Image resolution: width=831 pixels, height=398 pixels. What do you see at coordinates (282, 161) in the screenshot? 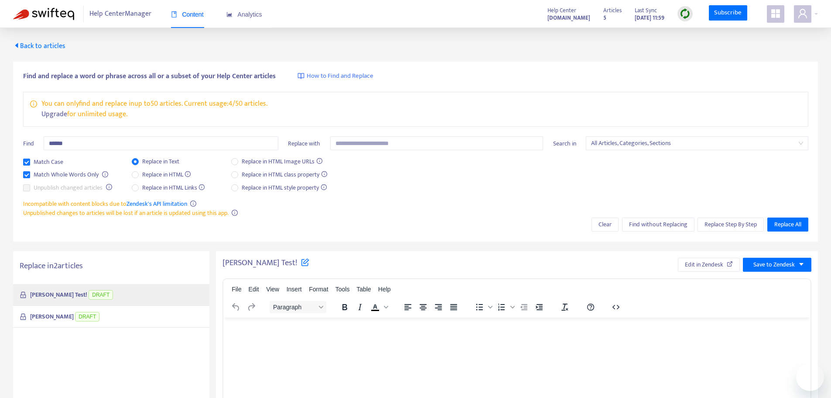
I see `span: Replace in HTML Image URLs` at bounding box center [282, 161].